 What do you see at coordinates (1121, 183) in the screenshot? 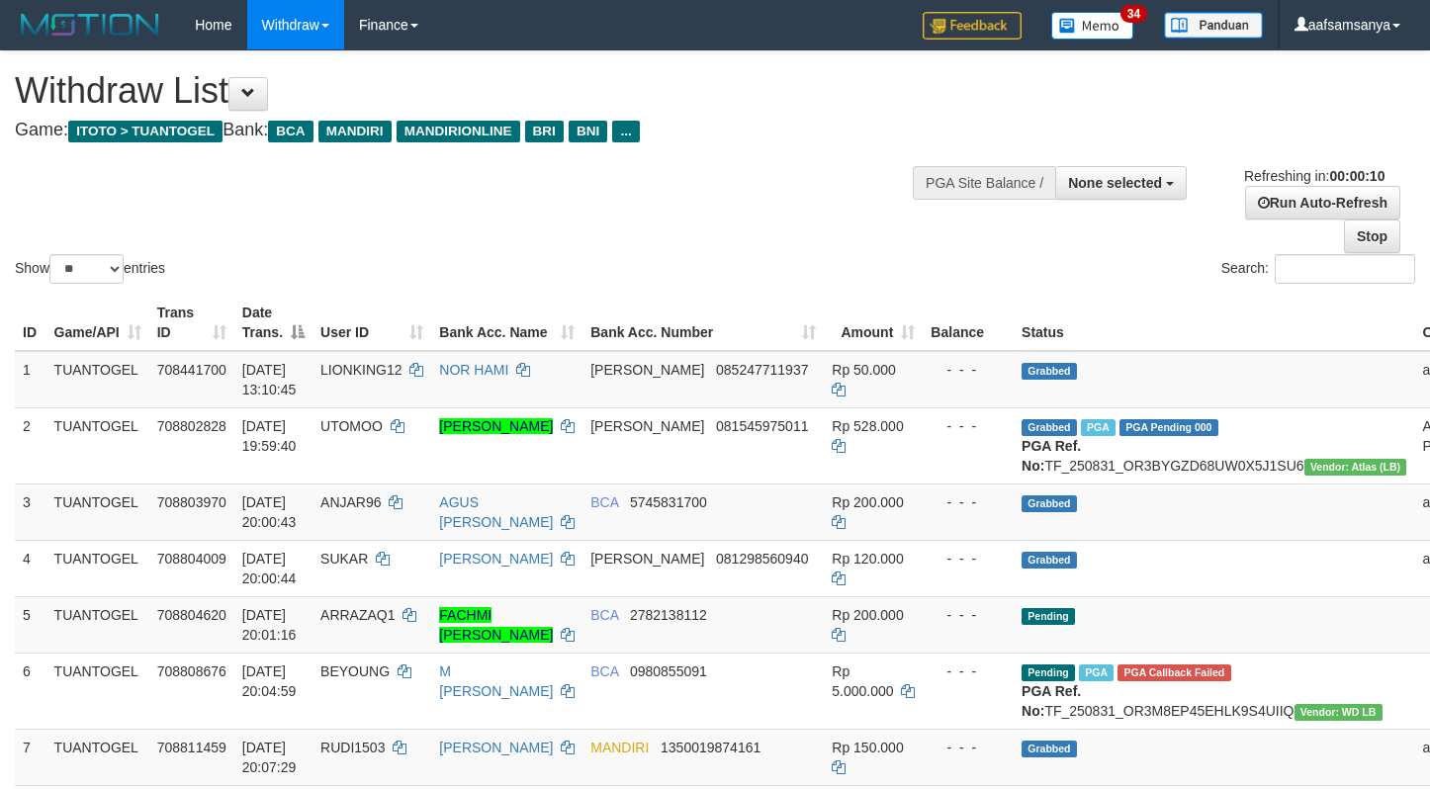
I see `button: None selected` at bounding box center [1121, 183].